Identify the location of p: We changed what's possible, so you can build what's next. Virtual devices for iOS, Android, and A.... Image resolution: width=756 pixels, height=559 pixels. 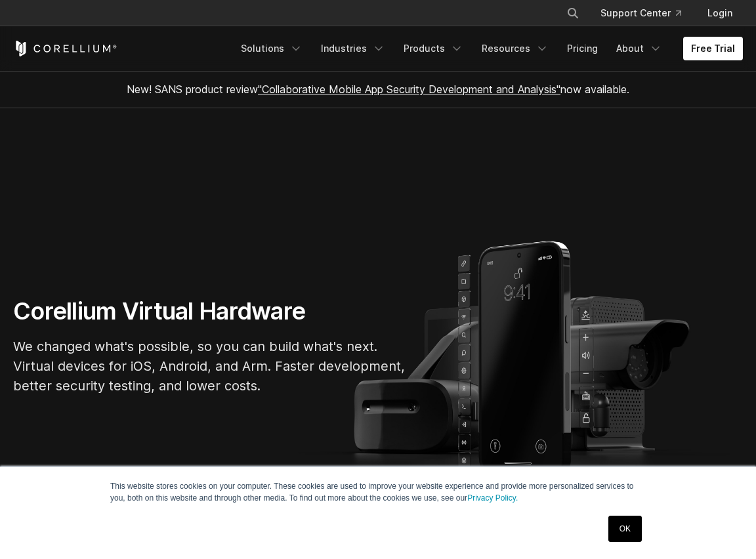
(210, 366).